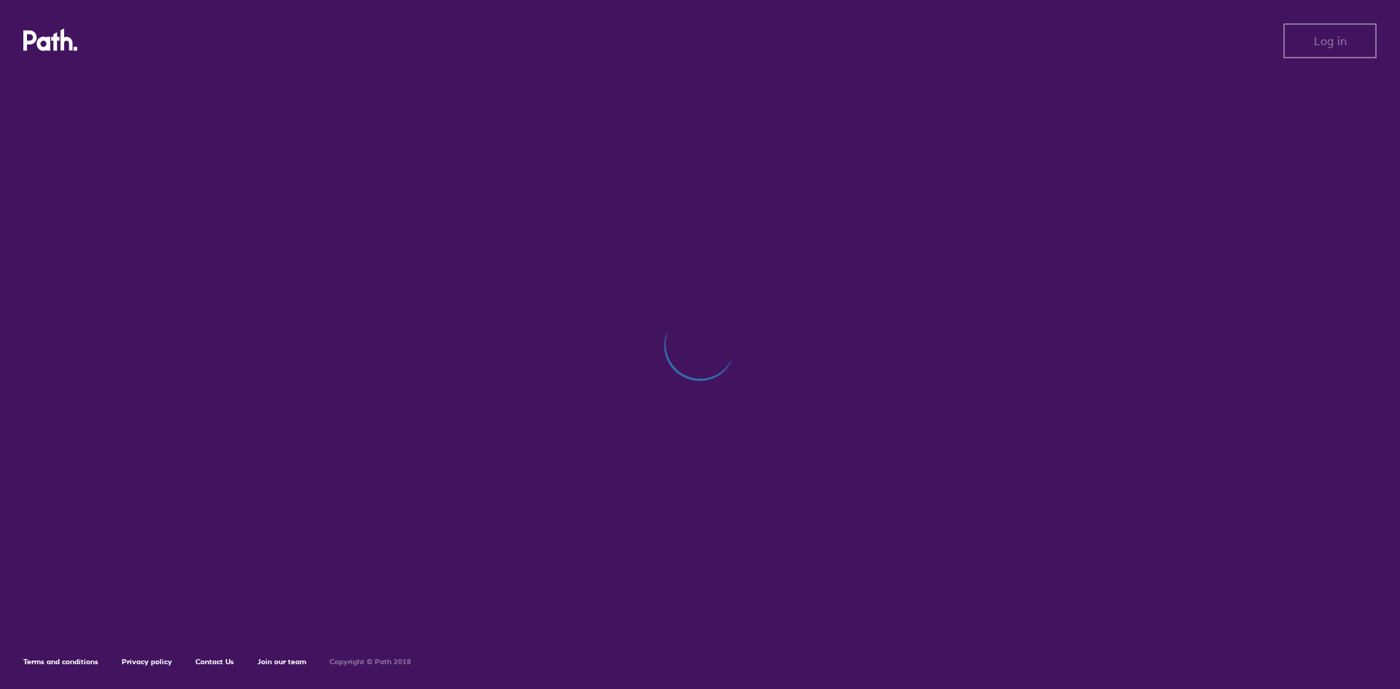 The image size is (1400, 689). What do you see at coordinates (1330, 41) in the screenshot?
I see `button: Log in` at bounding box center [1330, 41].